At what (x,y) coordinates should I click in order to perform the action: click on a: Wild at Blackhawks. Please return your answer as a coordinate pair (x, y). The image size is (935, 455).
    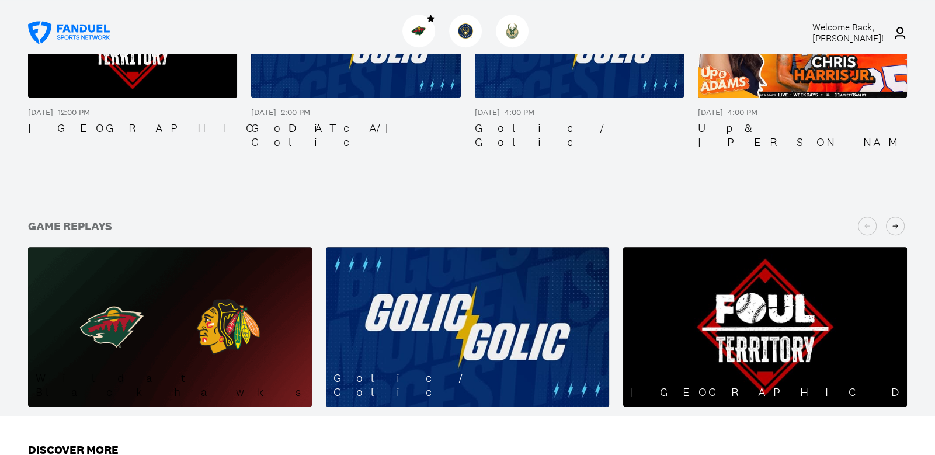
    Looking at the image, I should click on (170, 326).